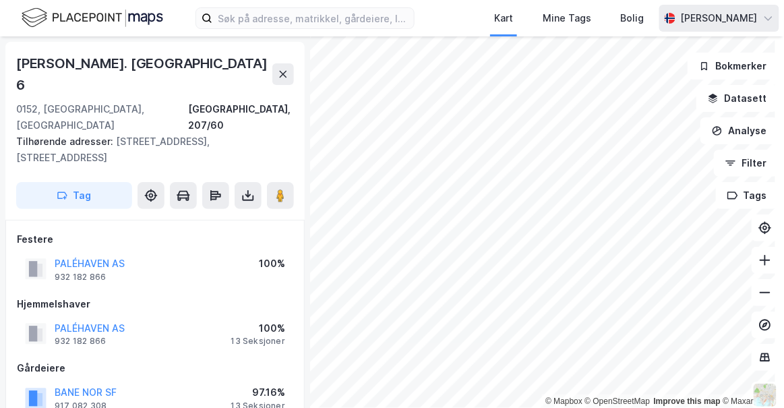 This screenshot has height=408, width=784. I want to click on button: Analyse, so click(740, 131).